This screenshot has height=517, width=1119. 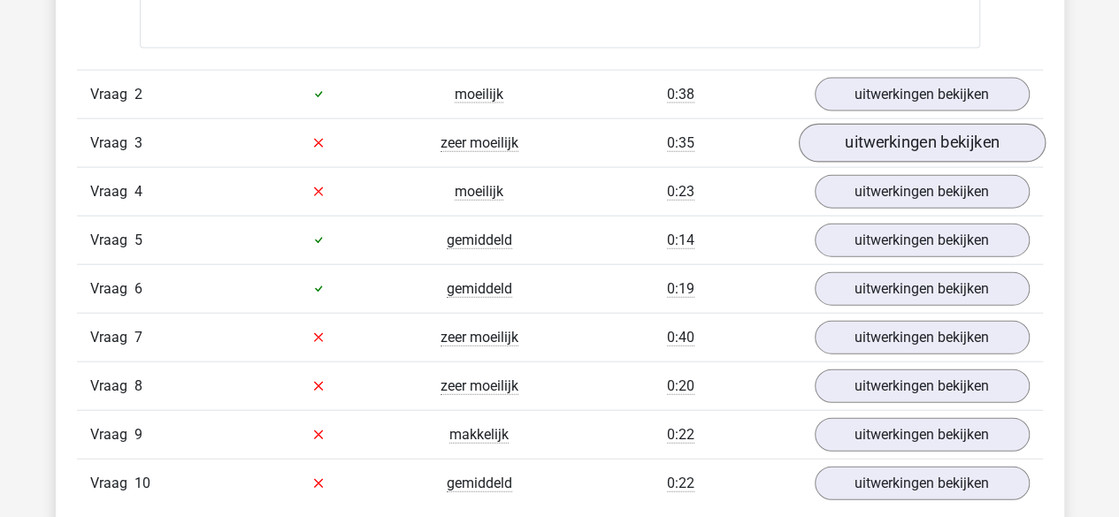 What do you see at coordinates (478, 435) in the screenshot?
I see `span: makkelijk` at bounding box center [478, 435].